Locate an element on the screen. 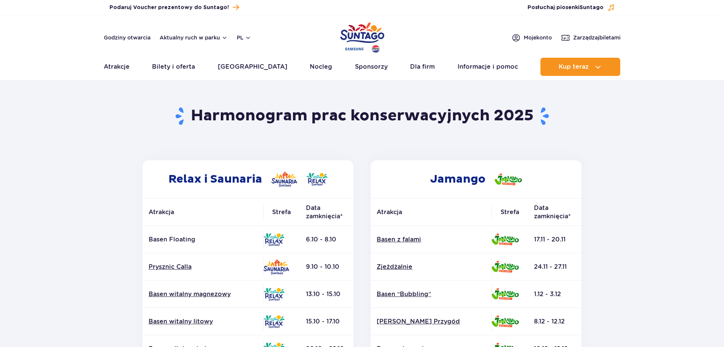 This screenshot has height=347, width=724. p: Basen Floating is located at coordinates (203, 240).